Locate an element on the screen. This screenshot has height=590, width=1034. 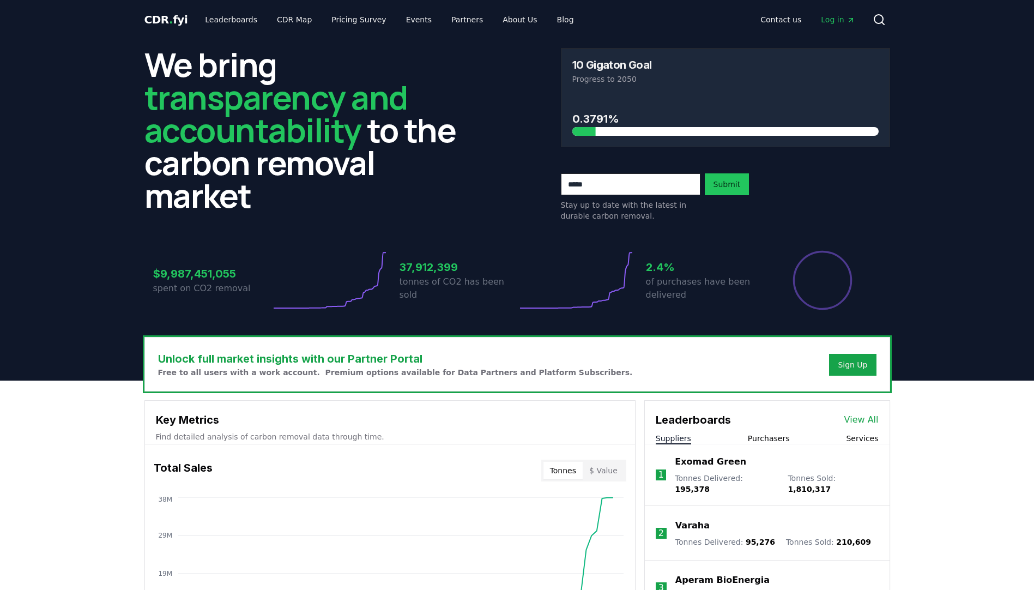
a: Varaha is located at coordinates (692, 525).